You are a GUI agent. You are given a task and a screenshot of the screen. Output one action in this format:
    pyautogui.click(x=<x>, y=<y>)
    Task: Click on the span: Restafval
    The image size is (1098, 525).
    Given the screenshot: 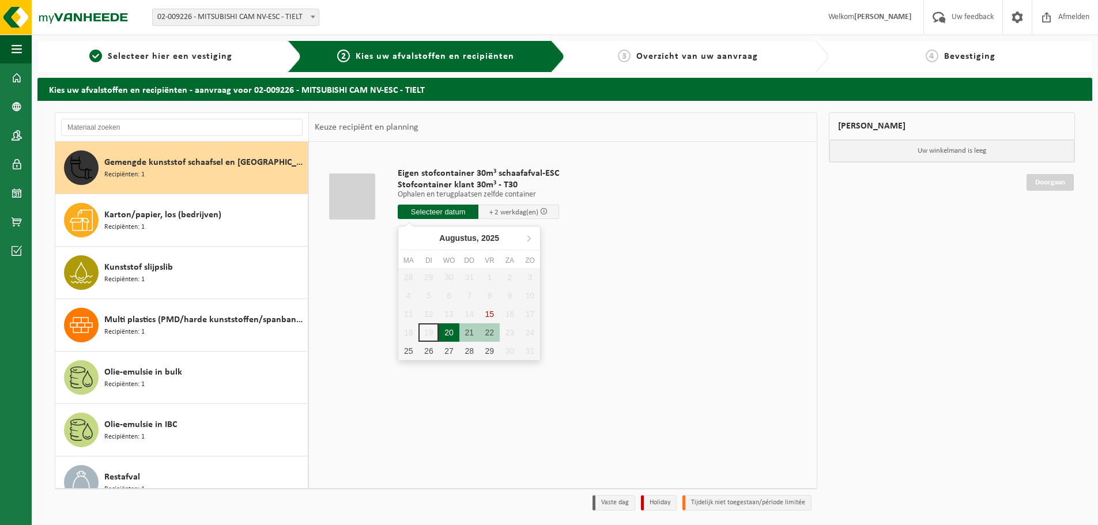 What is the action you would take?
    pyautogui.click(x=122, y=477)
    